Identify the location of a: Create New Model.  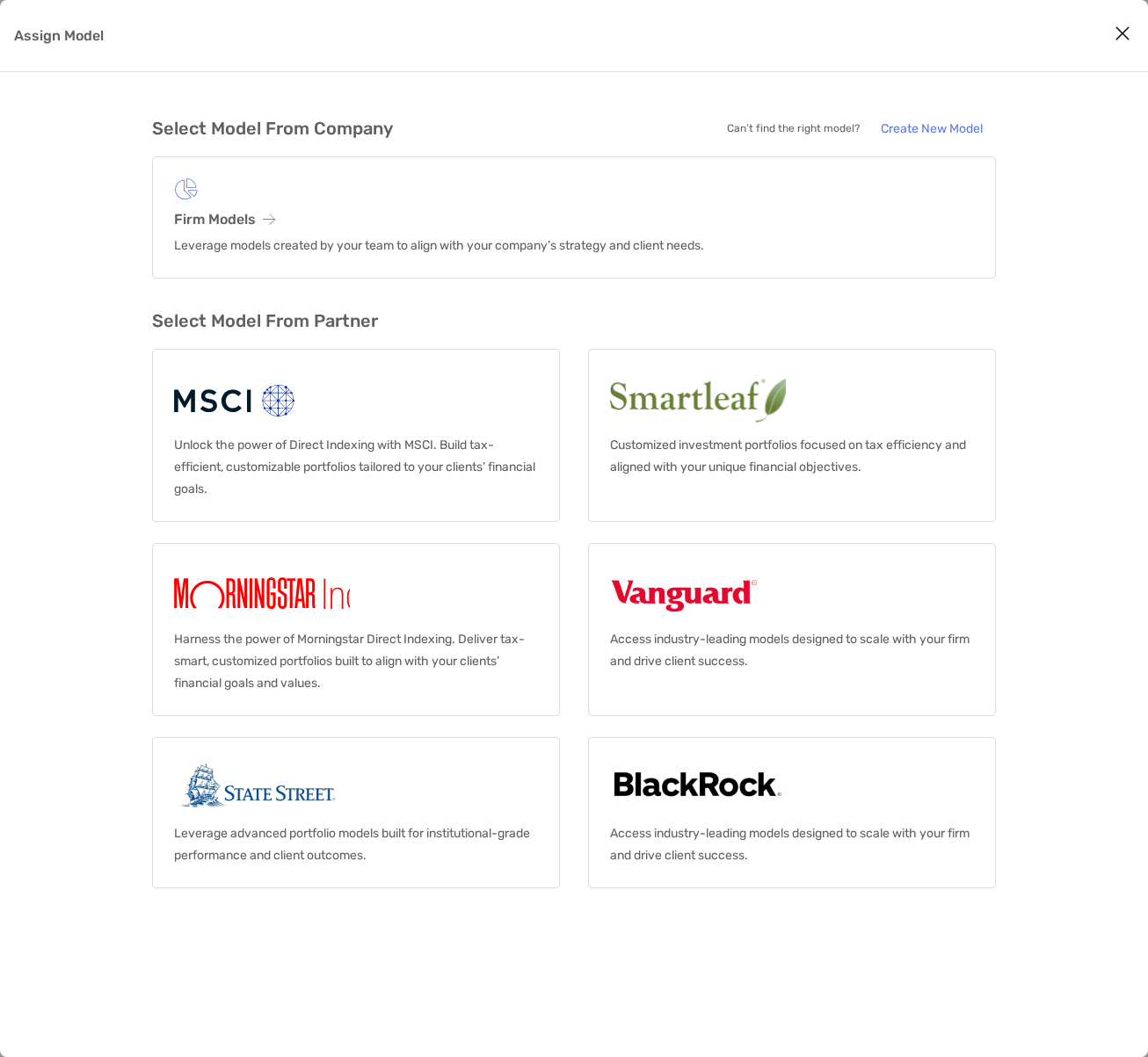
(931, 129).